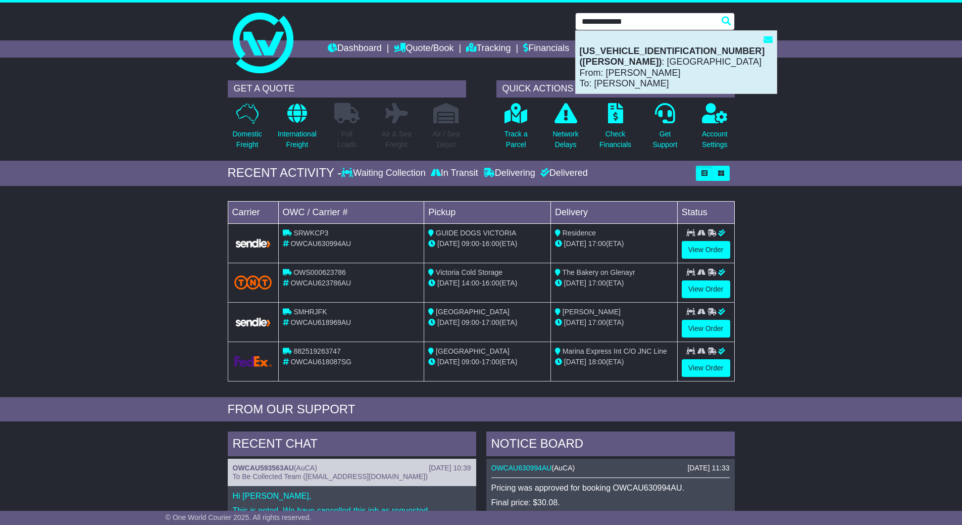  Describe the element at coordinates (469, 272) in the screenshot. I see `span: Victoria Cold Storage` at that location.